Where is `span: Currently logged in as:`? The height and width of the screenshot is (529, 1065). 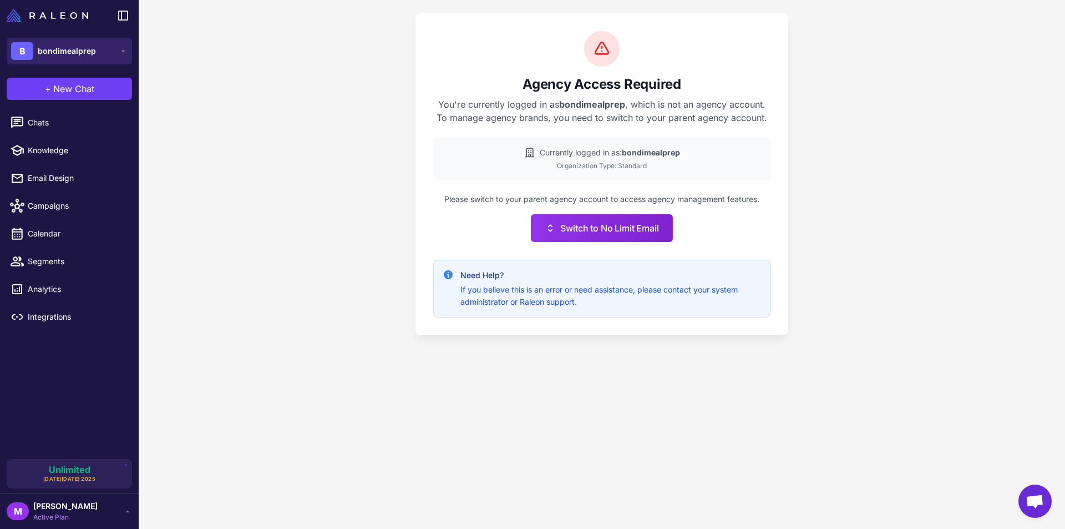 span: Currently logged in as: is located at coordinates (610, 153).